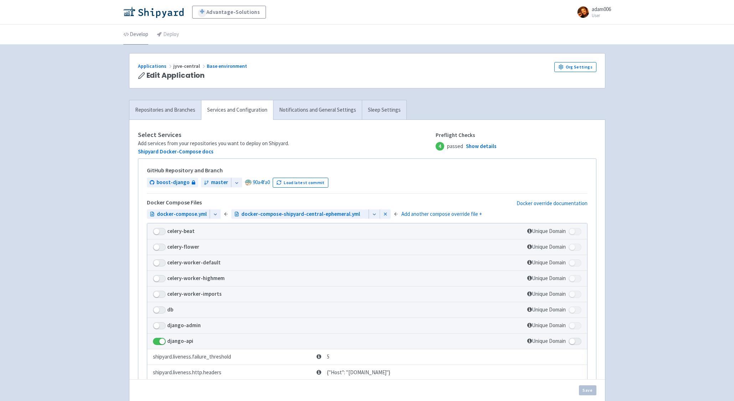  Describe the element at coordinates (216, 182) in the screenshot. I see `a: master` at that location.